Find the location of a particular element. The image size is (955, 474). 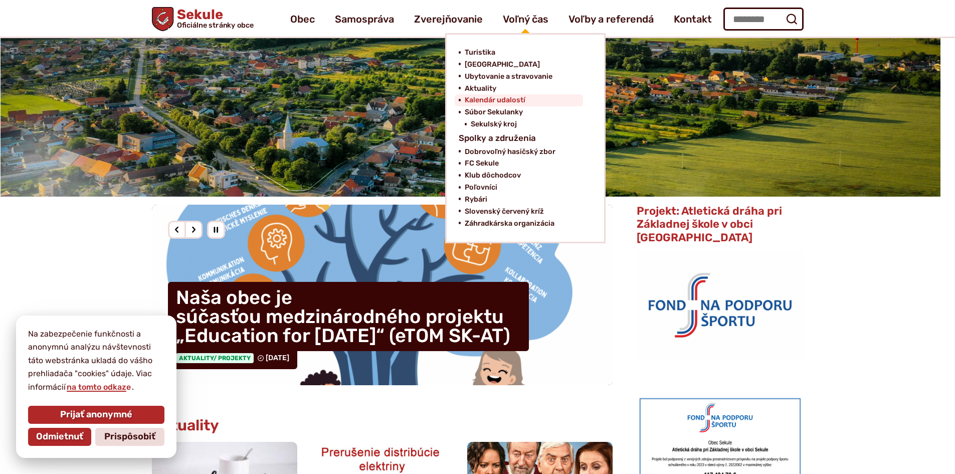

span: Oficiálne stránky obce is located at coordinates (215, 25).